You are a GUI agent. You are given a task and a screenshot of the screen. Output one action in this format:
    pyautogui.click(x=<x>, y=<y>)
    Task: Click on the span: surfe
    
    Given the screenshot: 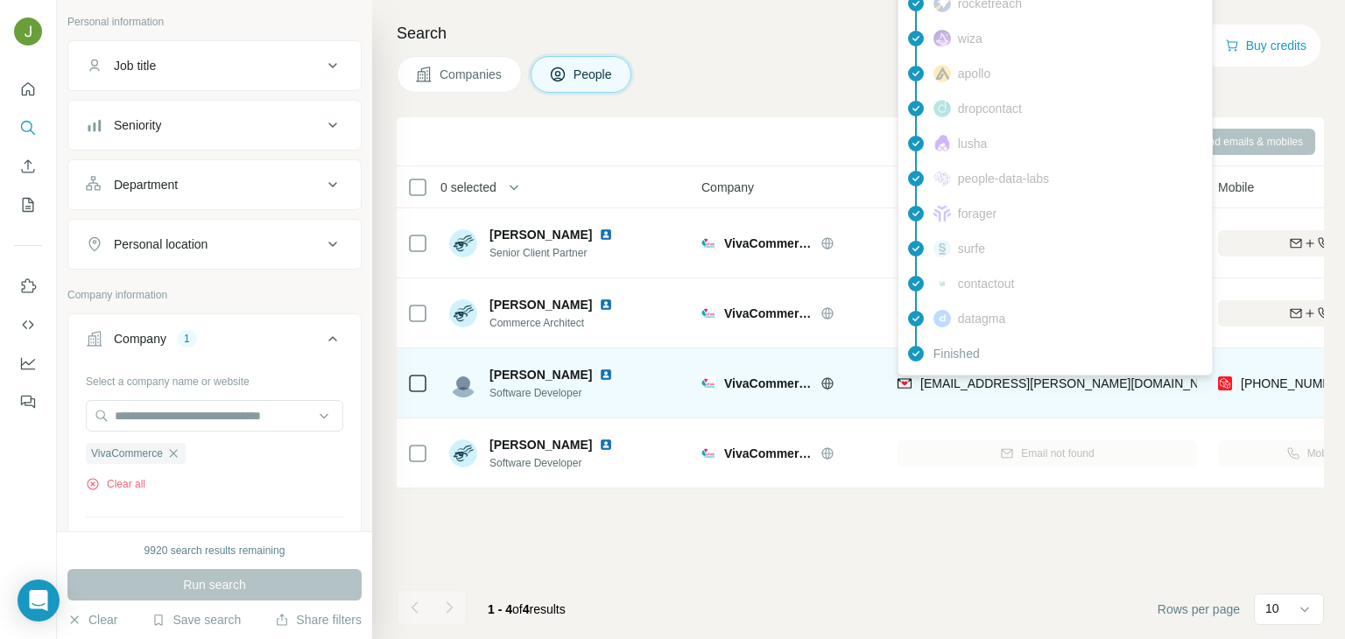 What is the action you would take?
    pyautogui.click(x=971, y=249)
    